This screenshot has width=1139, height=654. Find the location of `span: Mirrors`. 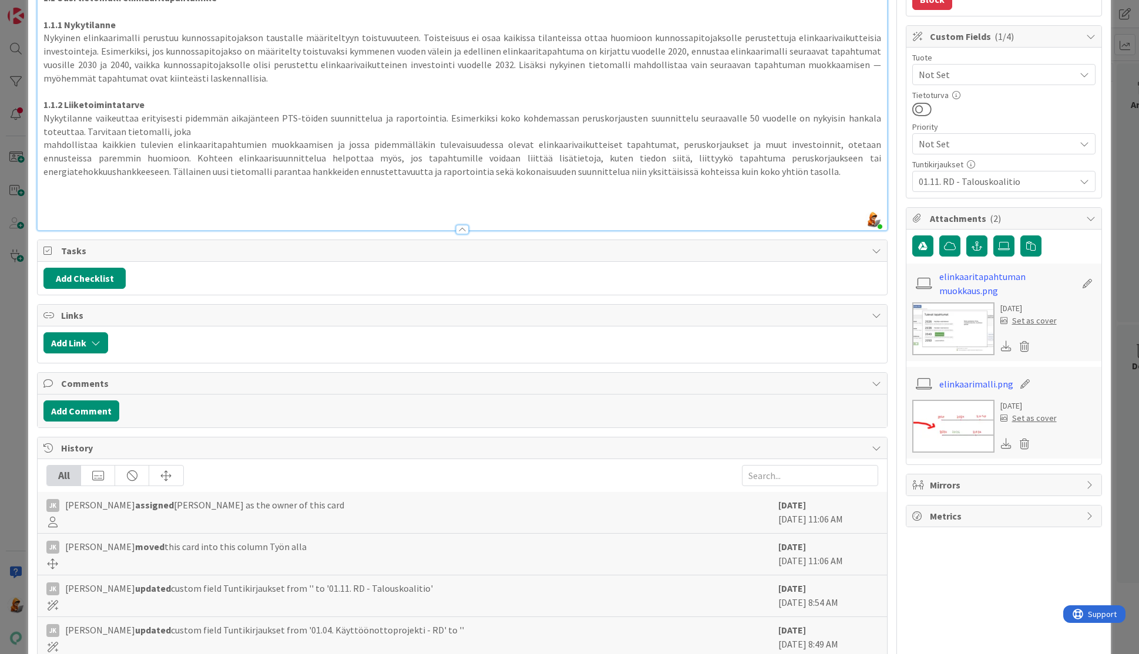

span: Mirrors is located at coordinates (1005, 485).